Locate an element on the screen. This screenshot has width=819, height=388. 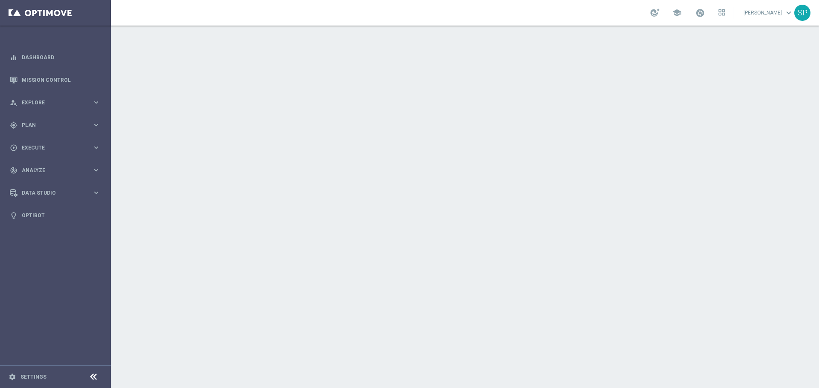
span: Plan is located at coordinates (57, 125).